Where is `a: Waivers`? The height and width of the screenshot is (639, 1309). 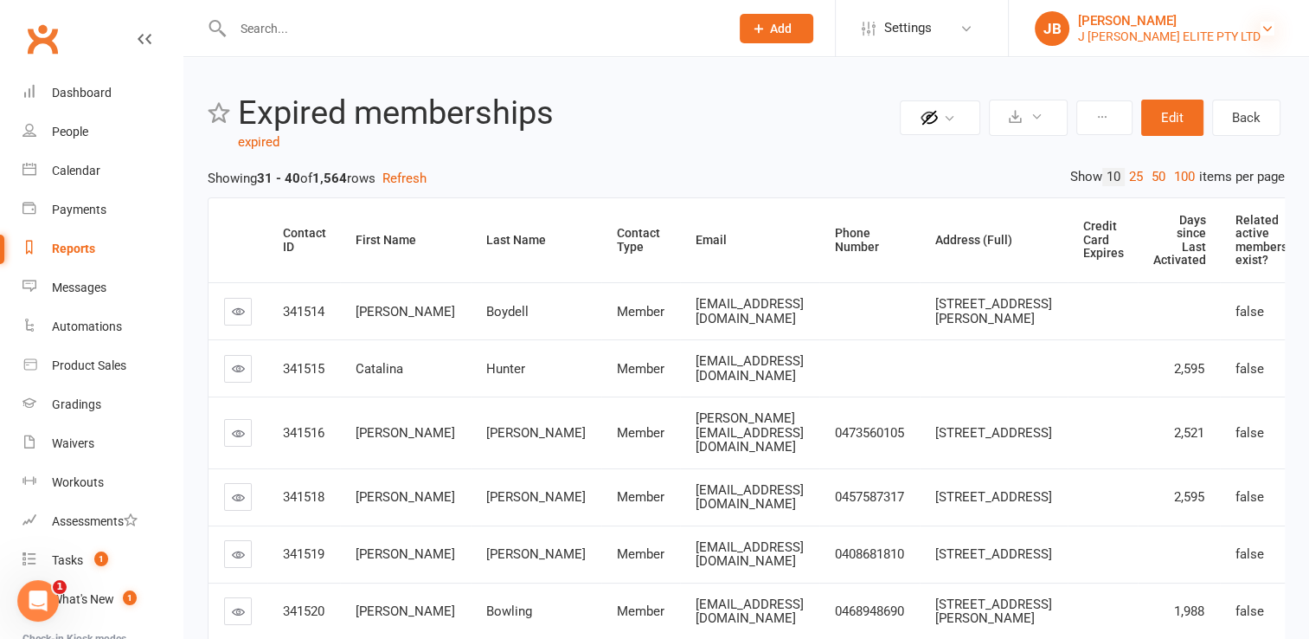 a: Waivers is located at coordinates (102, 443).